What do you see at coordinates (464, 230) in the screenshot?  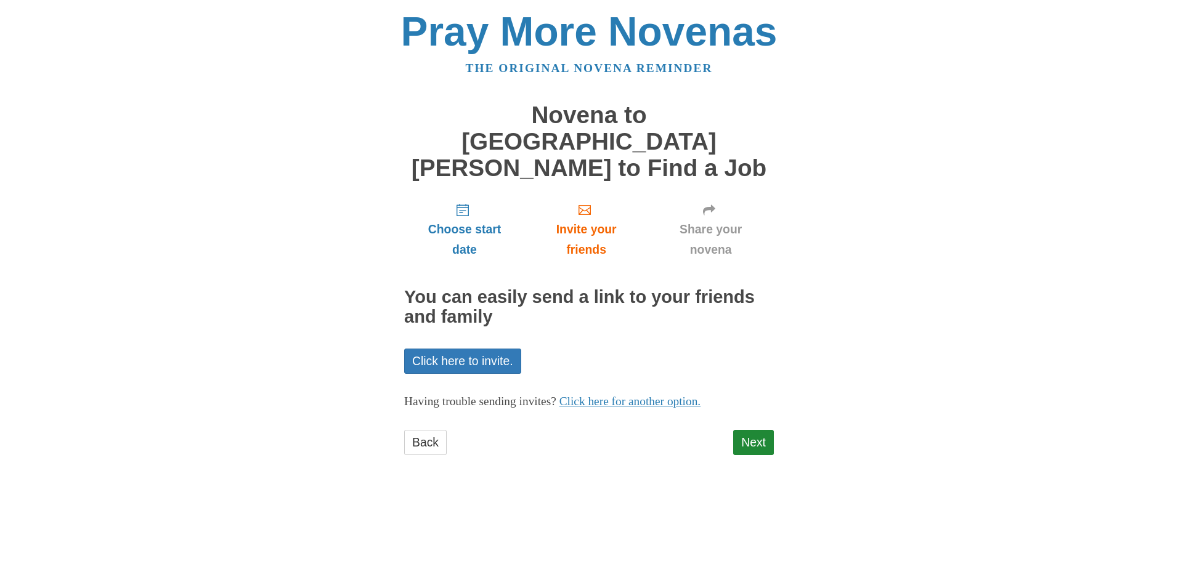 I see `a: Choose start date` at bounding box center [464, 230].